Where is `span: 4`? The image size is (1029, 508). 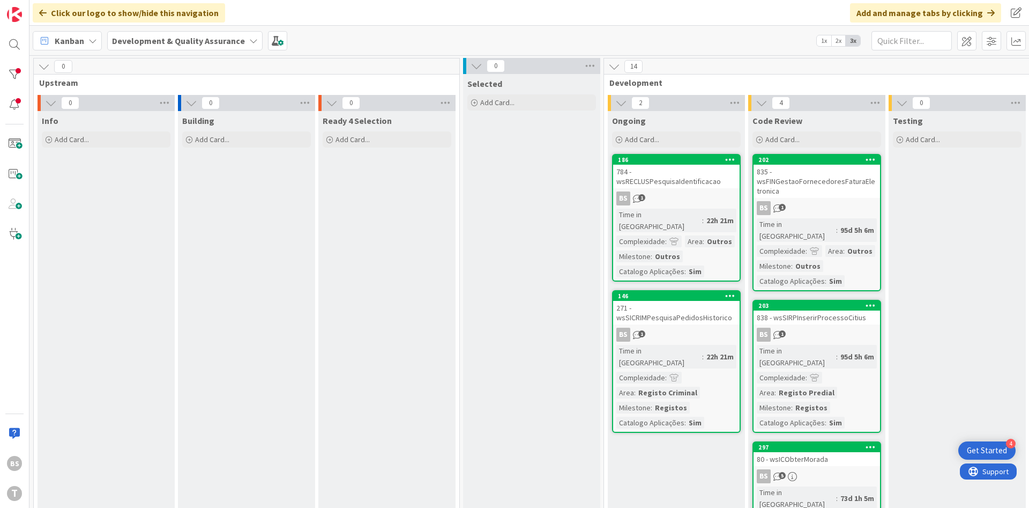 span: 4 is located at coordinates (781, 103).